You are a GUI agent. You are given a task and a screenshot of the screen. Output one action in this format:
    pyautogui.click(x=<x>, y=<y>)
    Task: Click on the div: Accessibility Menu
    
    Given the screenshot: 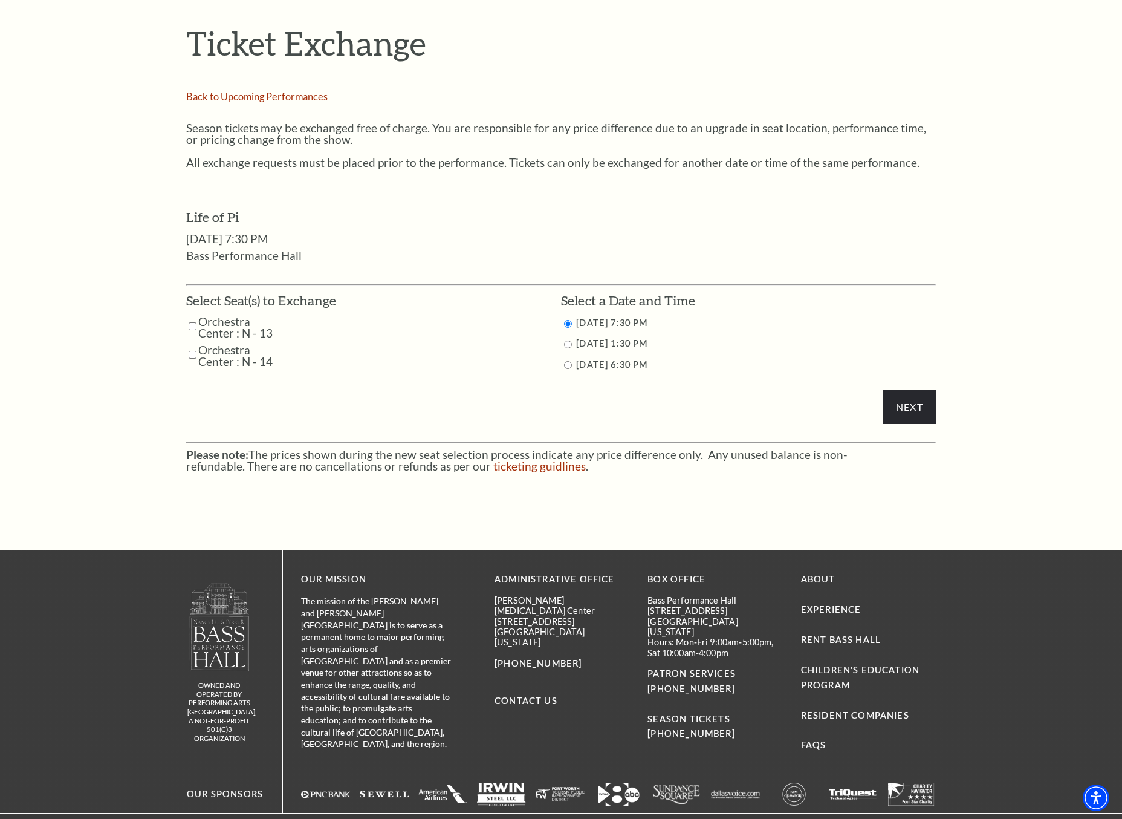 What is the action you would take?
    pyautogui.click(x=1096, y=798)
    